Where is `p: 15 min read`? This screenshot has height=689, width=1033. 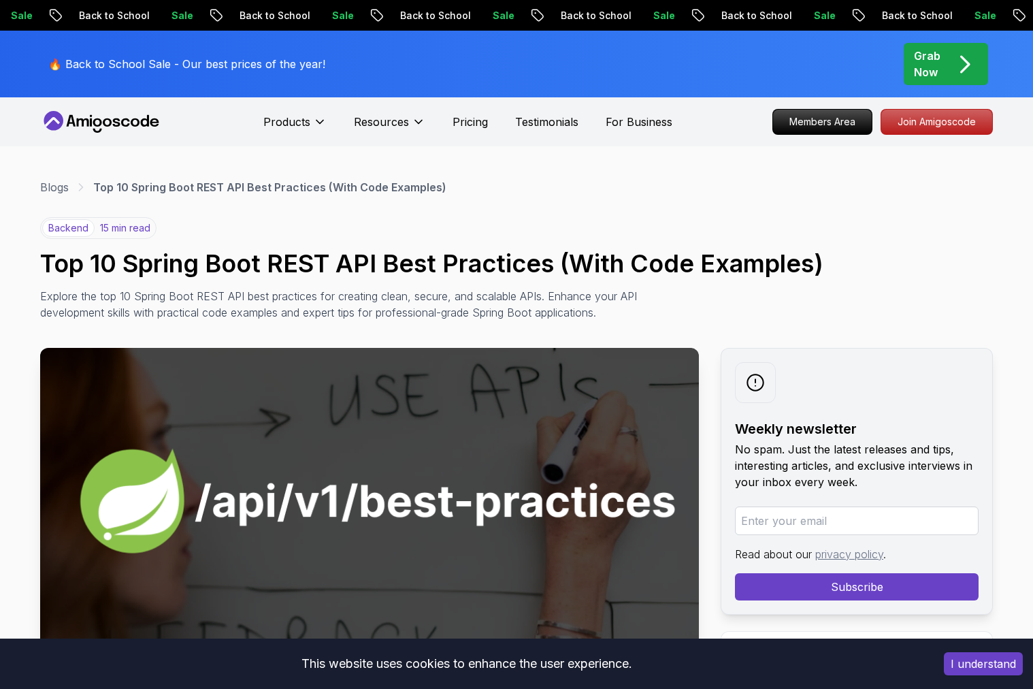 p: 15 min read is located at coordinates (125, 228).